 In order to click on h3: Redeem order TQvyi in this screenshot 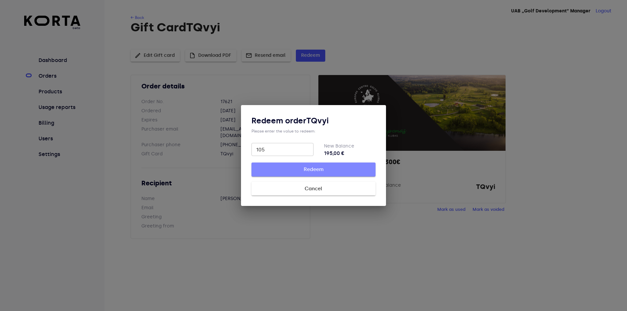, I will do `click(314, 121)`.